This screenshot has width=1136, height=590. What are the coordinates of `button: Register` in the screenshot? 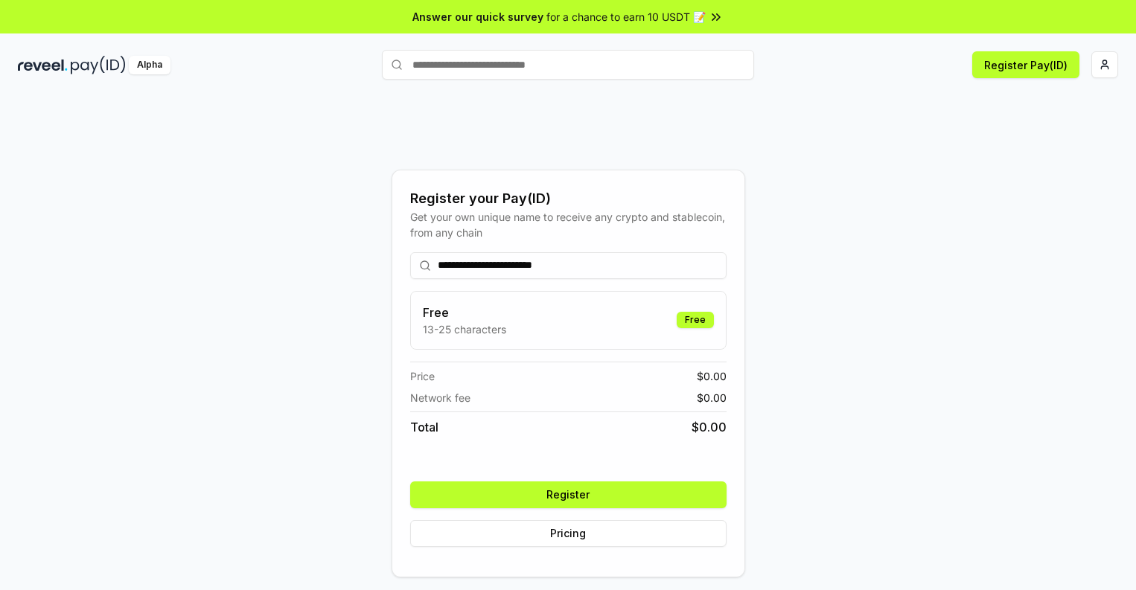 It's located at (568, 495).